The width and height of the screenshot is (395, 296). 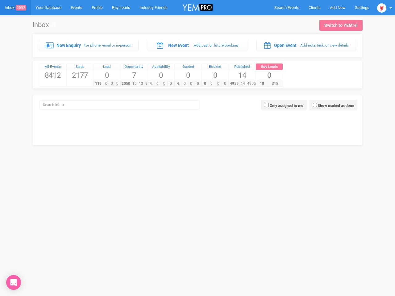 I want to click on span: 18, so click(x=262, y=84).